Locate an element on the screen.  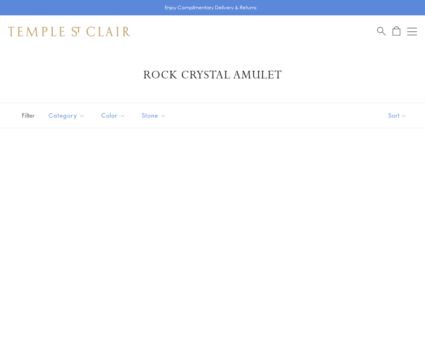
span: Color is located at coordinates (114, 115).